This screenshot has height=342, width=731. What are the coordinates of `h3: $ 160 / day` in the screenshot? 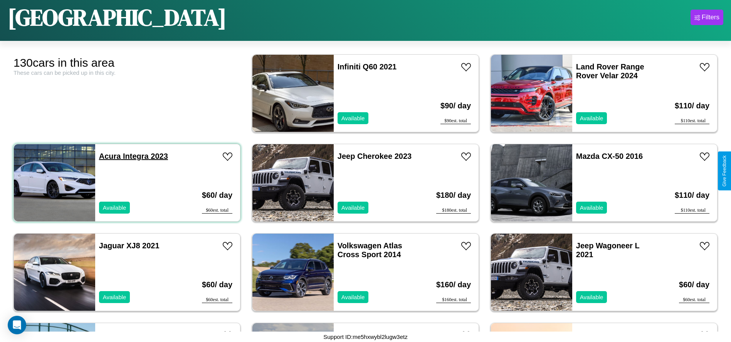 It's located at (454, 285).